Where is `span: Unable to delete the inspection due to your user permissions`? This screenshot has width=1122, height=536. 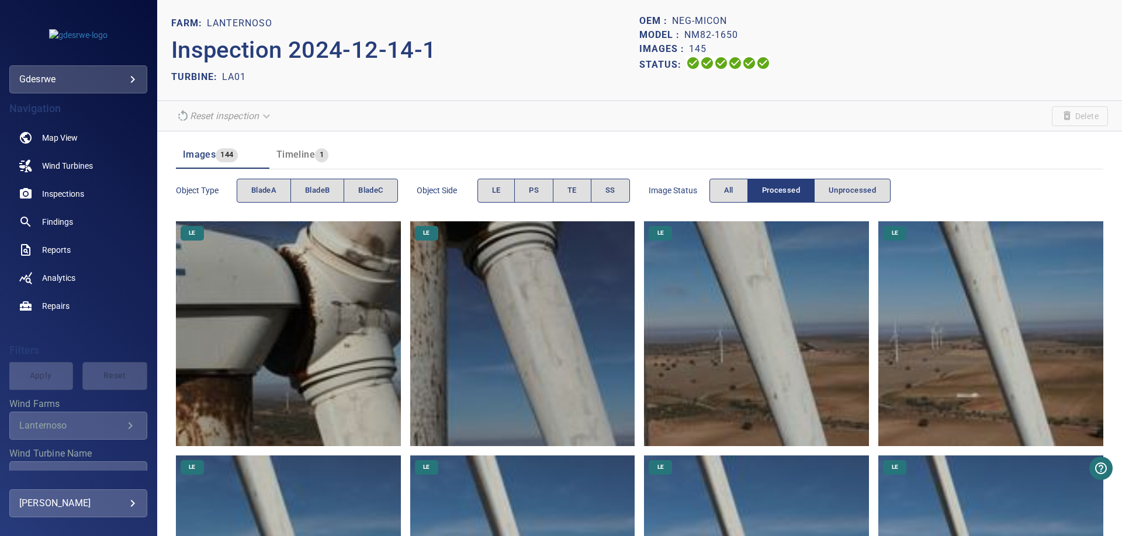
span: Unable to delete the inspection due to your user permissions is located at coordinates (1080, 116).